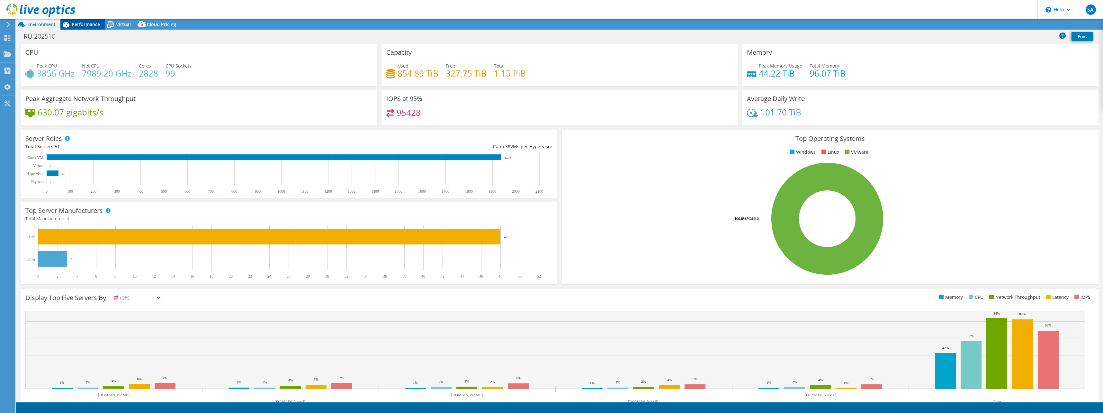 This screenshot has height=413, width=1103. Describe the element at coordinates (135, 276) in the screenshot. I see `text: 10` at that location.